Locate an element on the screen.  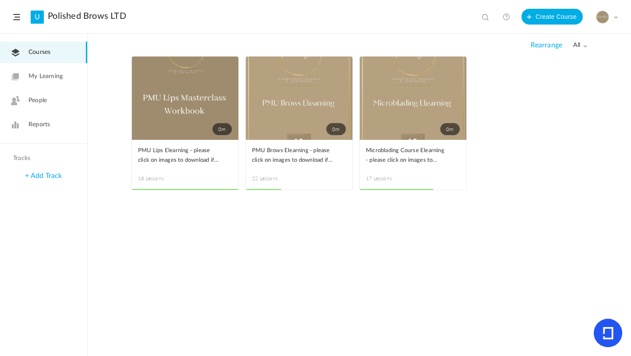
a: Polished Brows LTD is located at coordinates (87, 16).